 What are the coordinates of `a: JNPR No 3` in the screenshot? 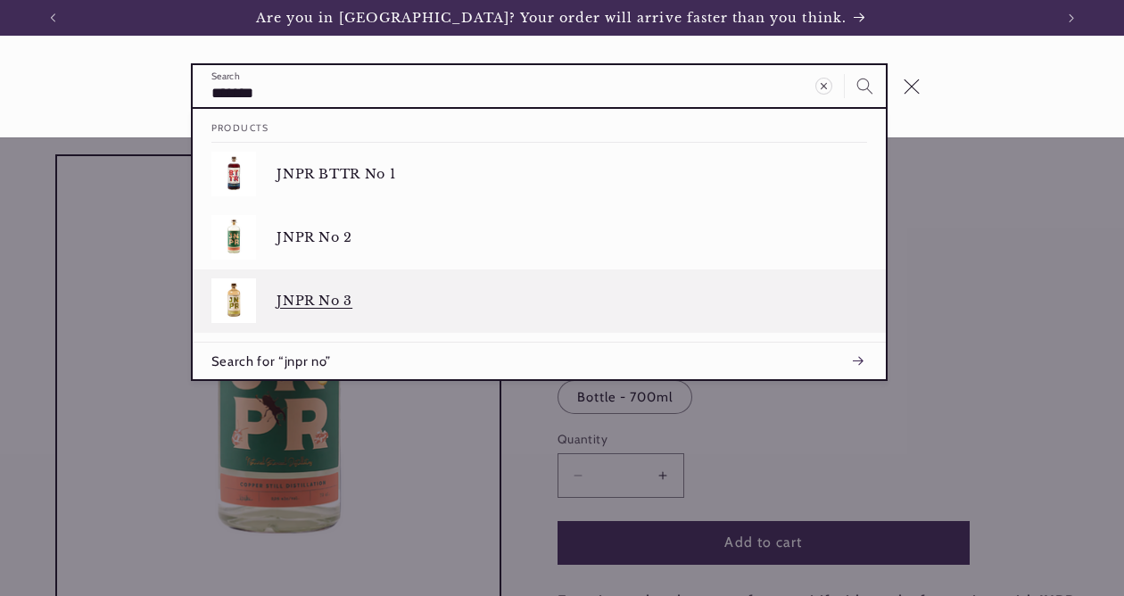 It's located at (539, 301).